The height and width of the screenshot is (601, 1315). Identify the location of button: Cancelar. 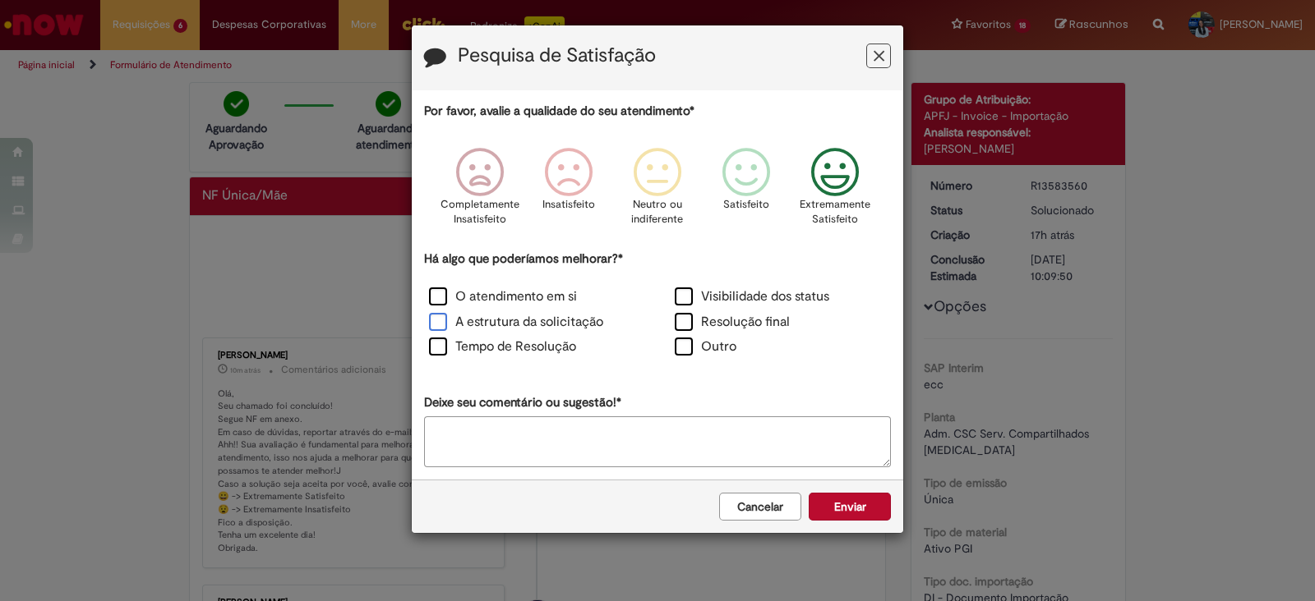
(760, 507).